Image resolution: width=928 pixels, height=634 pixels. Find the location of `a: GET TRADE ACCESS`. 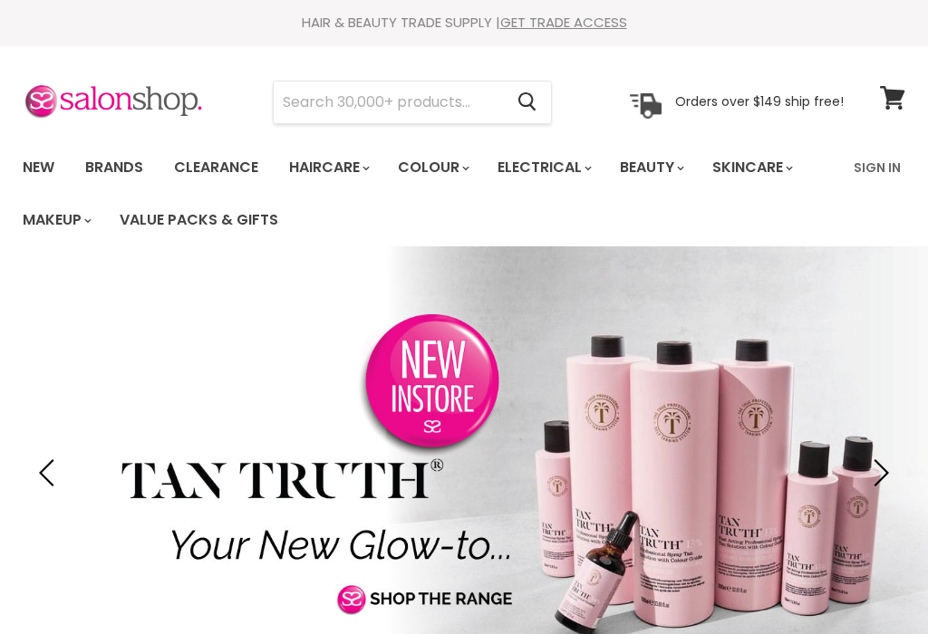

a: GET TRADE ACCESS is located at coordinates (563, 22).